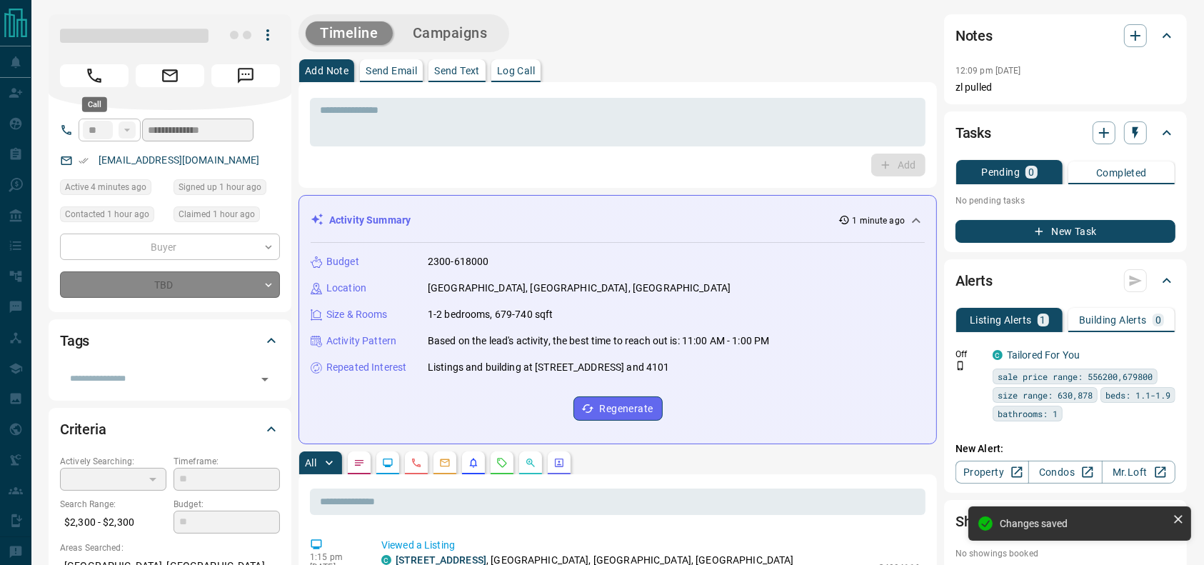  I want to click on p: 2300-618000, so click(458, 261).